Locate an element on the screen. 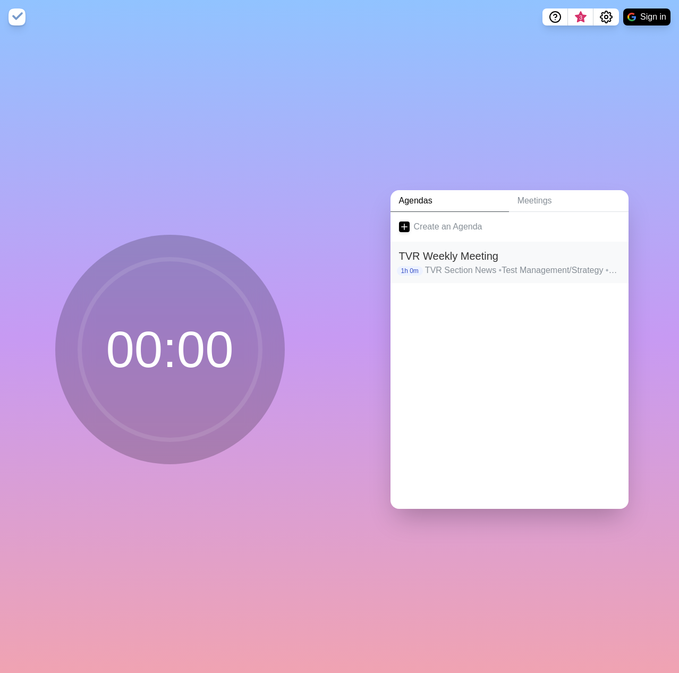 This screenshot has width=679, height=673. a: Meetings is located at coordinates (569, 201).